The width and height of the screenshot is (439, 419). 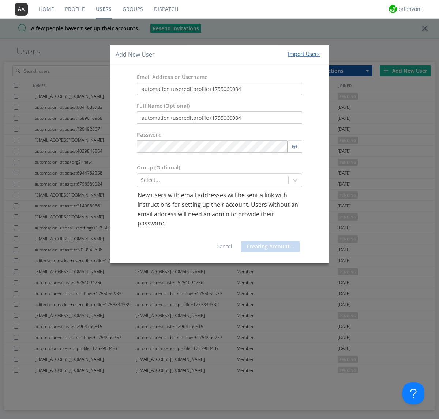 I want to click on label: Password, so click(x=149, y=135).